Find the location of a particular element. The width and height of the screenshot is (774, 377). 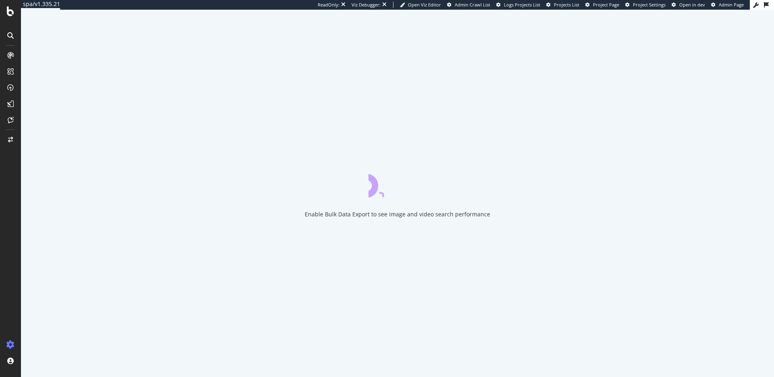

span: Open in dev is located at coordinates (692, 4).